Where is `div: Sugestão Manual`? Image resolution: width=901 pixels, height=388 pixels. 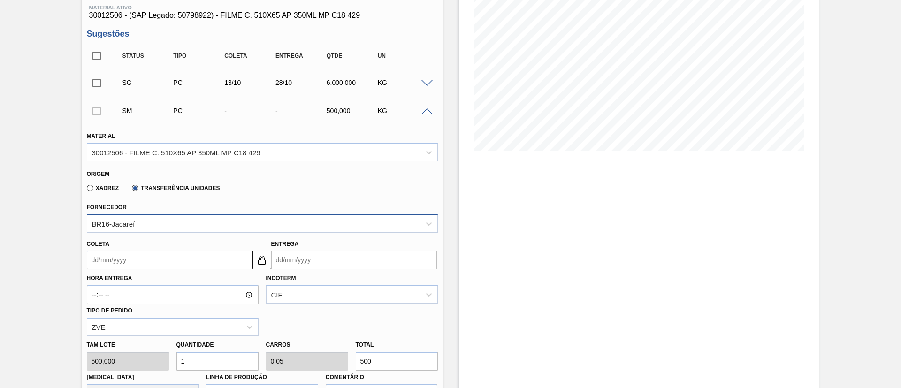 div: Sugestão Manual is located at coordinates (148, 111).